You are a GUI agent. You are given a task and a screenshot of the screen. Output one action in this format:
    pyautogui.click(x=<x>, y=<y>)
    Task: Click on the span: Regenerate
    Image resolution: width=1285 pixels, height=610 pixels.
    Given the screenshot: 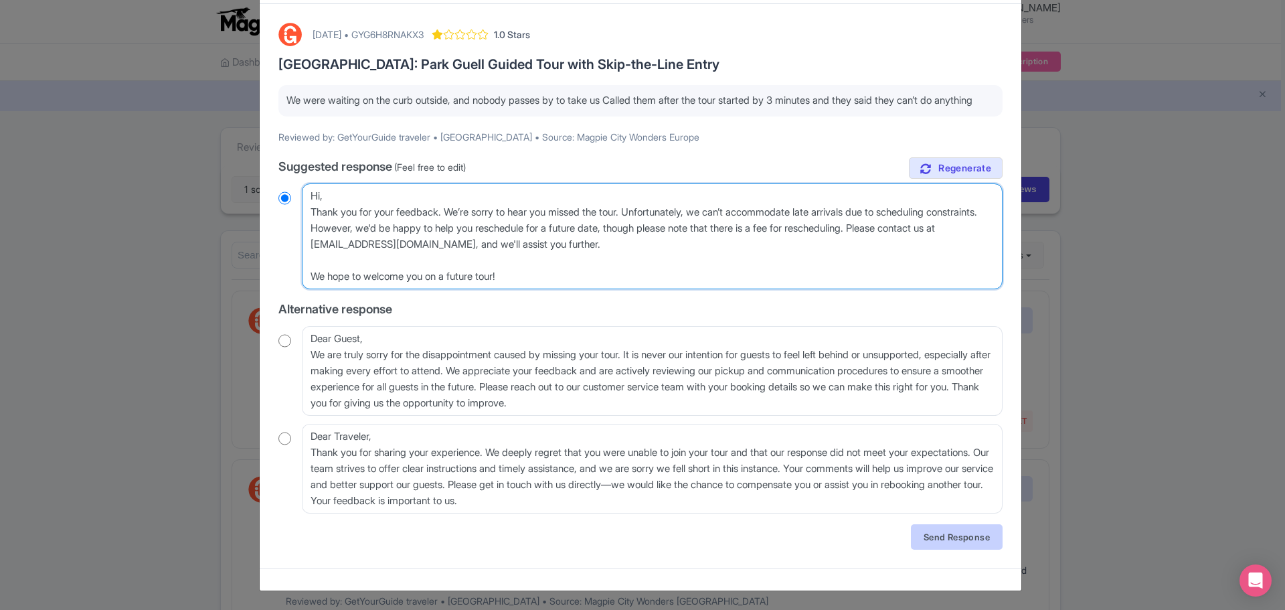 What is the action you would take?
    pyautogui.click(x=965, y=168)
    